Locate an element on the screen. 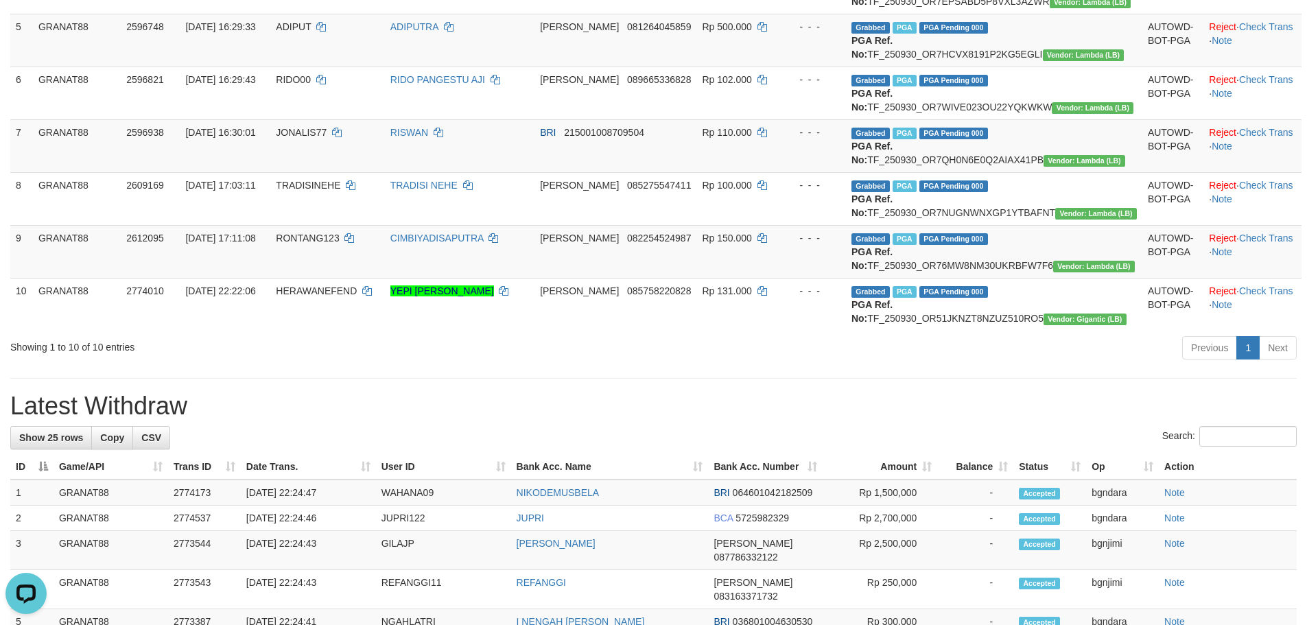 This screenshot has height=625, width=1307. td: 2774173 is located at coordinates (204, 492).